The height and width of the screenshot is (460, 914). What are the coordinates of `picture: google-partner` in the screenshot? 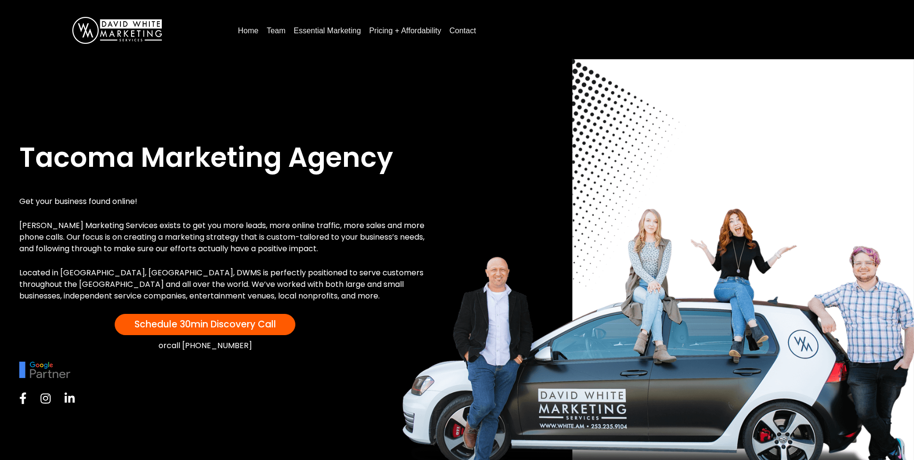 It's located at (45, 369).